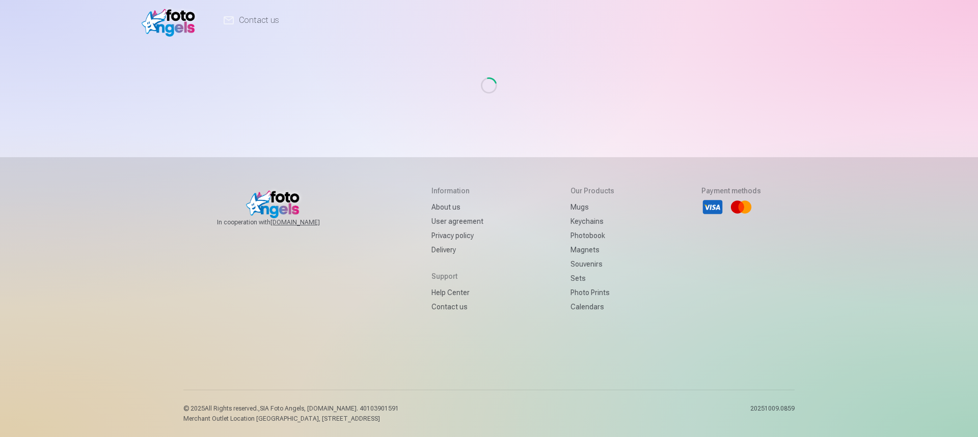 The width and height of the screenshot is (978, 437). I want to click on a: Sets, so click(592, 279).